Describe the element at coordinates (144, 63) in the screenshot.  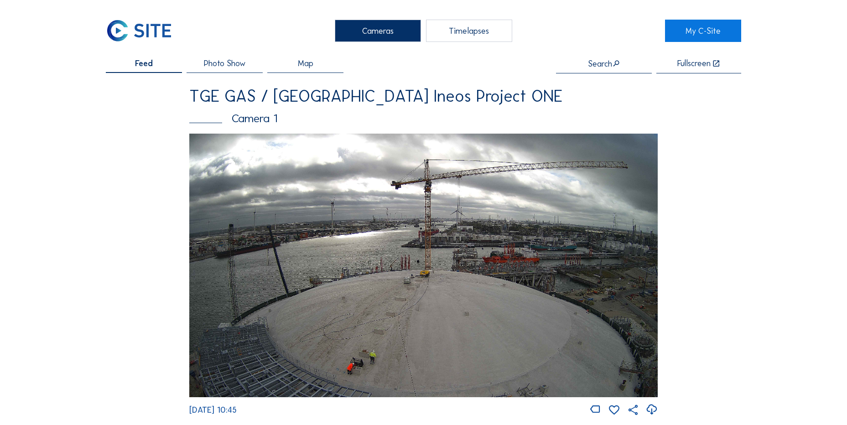
I see `span: Feed` at that location.